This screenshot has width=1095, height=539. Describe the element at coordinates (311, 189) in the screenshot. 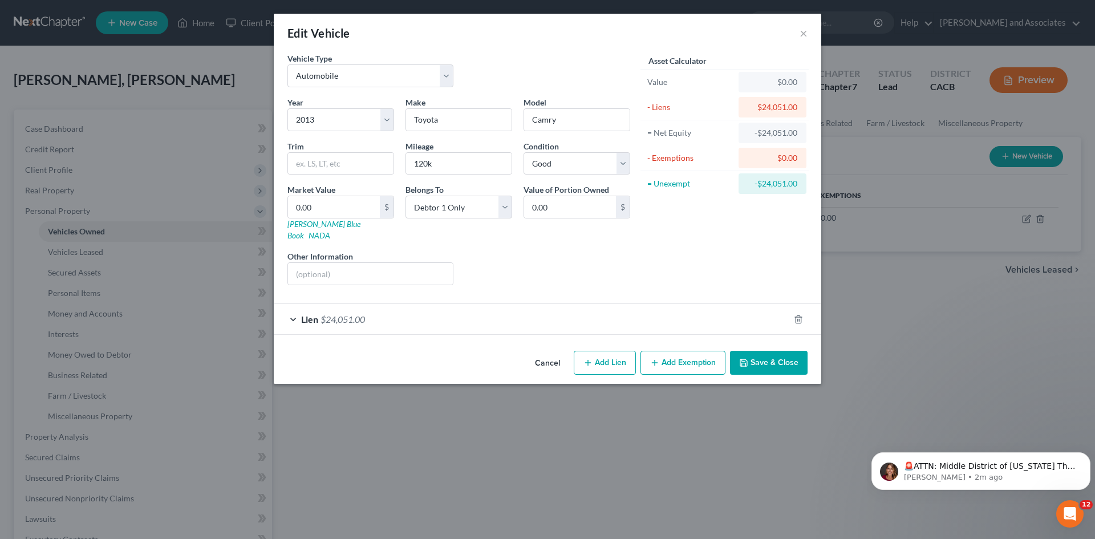

I see `label: Market Value` at that location.